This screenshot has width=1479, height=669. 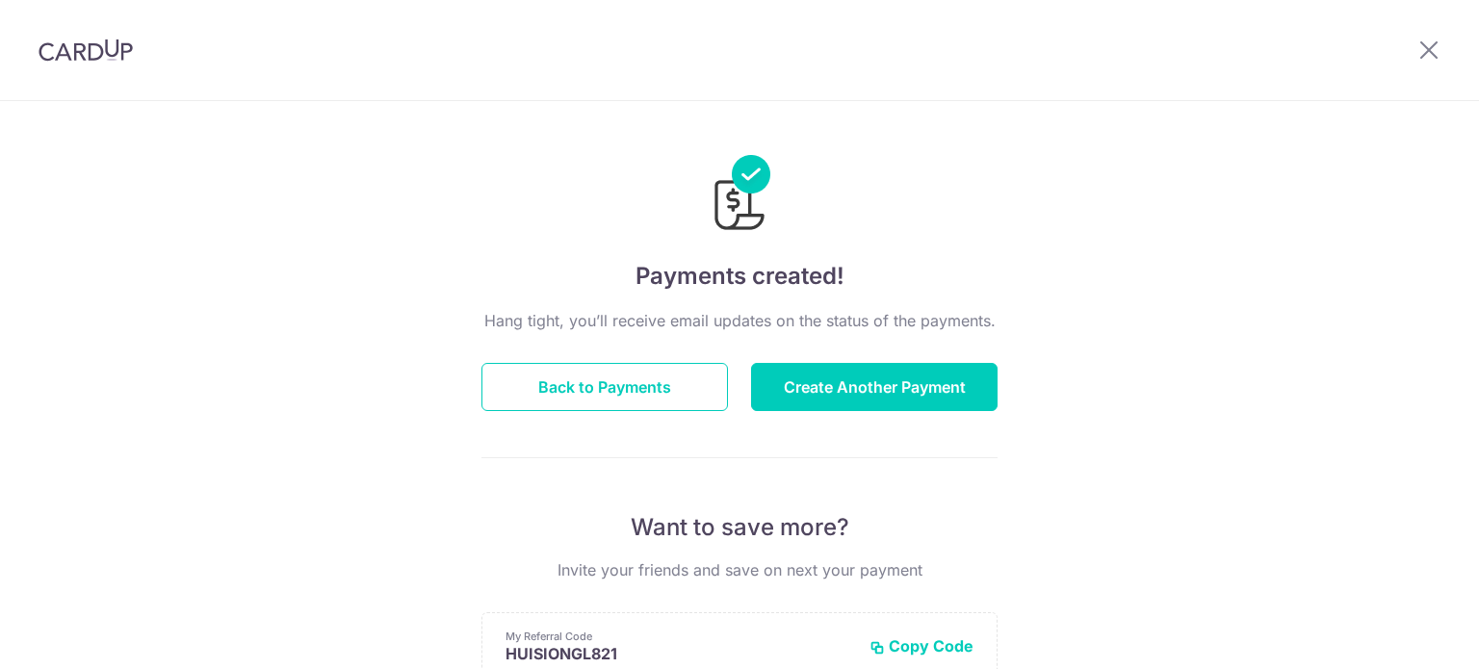 What do you see at coordinates (86, 50) in the screenshot?
I see `img: CardUp` at bounding box center [86, 50].